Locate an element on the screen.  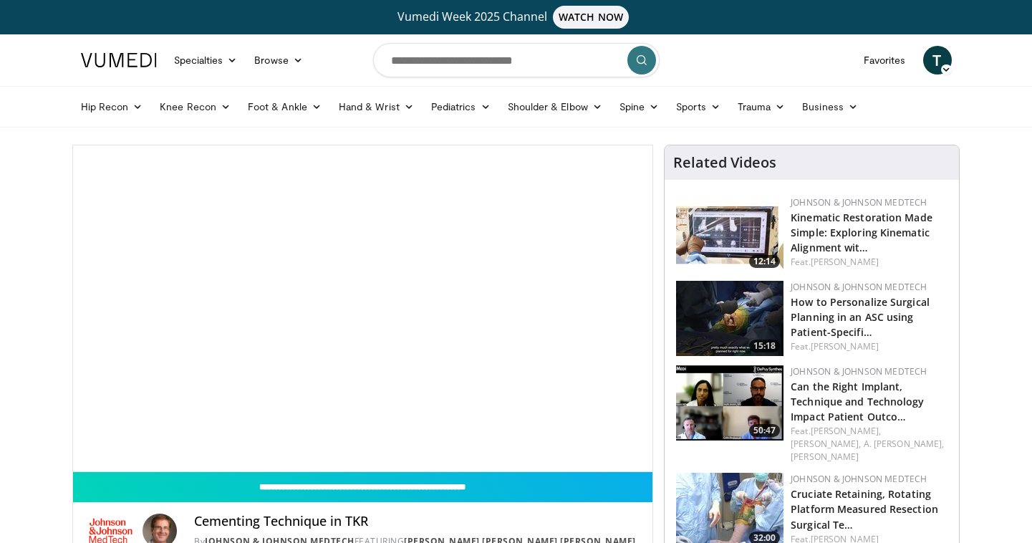
a: Specialties is located at coordinates (206, 60).